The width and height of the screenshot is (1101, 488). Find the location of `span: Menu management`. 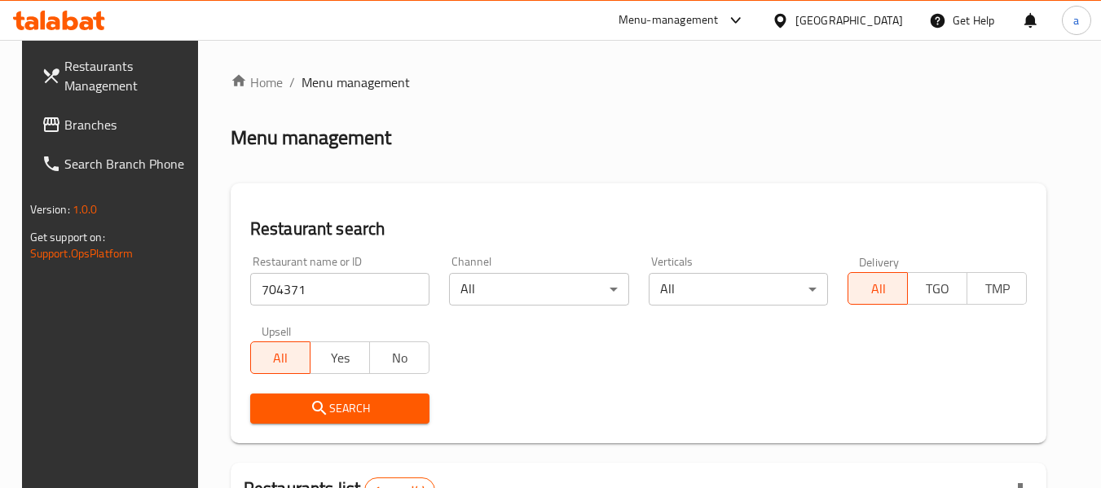

span: Menu management is located at coordinates (355, 82).